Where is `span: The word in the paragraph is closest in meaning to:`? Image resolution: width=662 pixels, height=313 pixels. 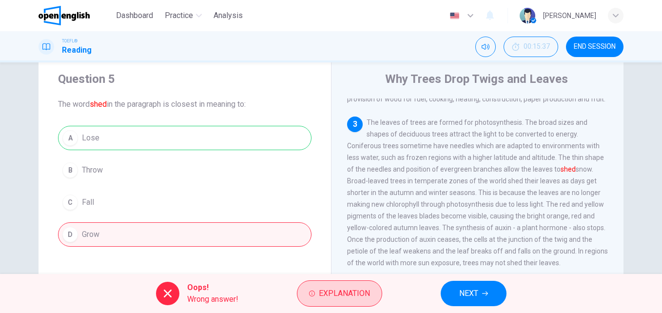
span: The word in the paragraph is closest in meaning to: is located at coordinates (185, 104).